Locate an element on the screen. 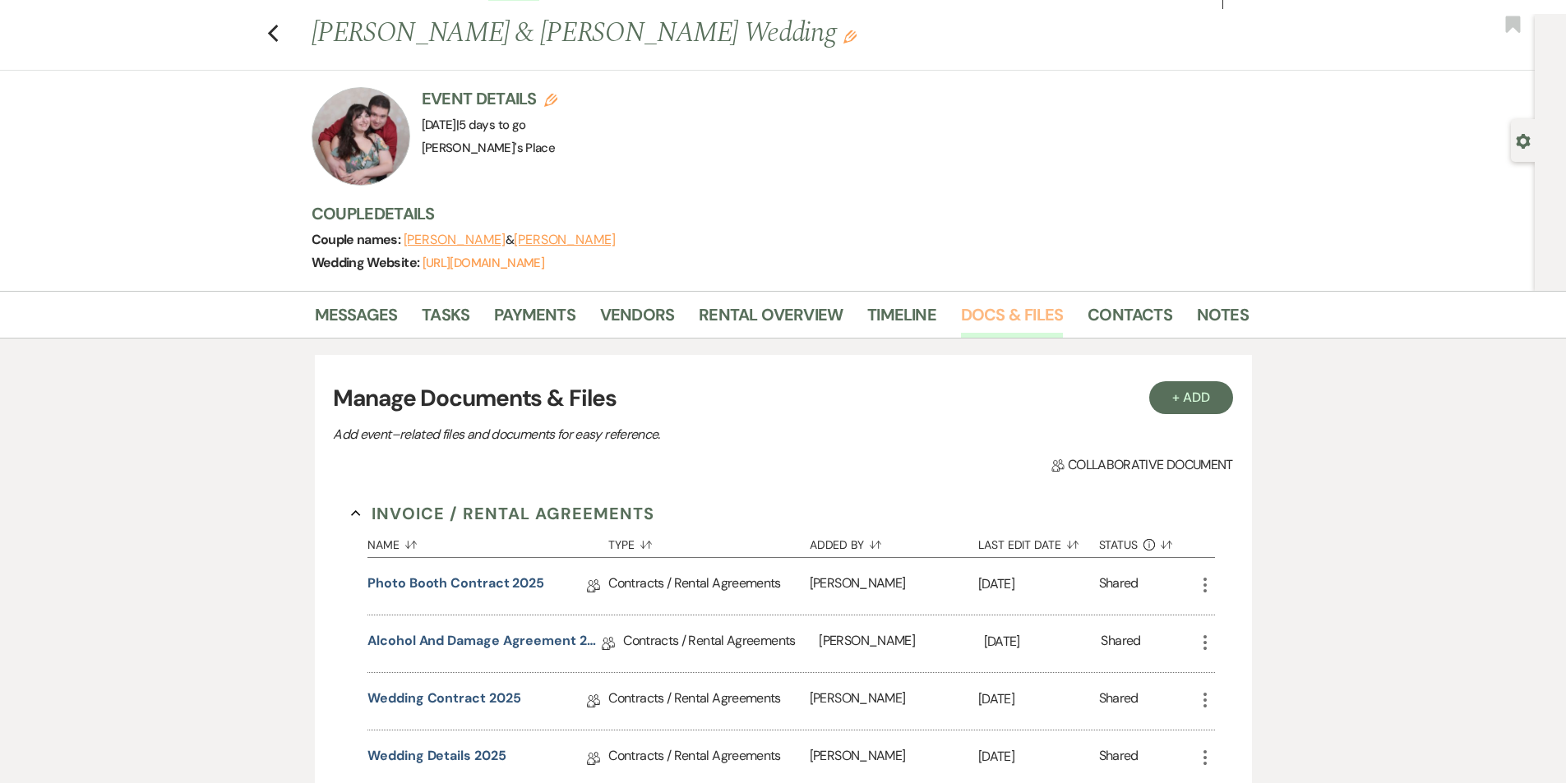 The image size is (1566, 783). a: Photo Booth Contract 2025 is located at coordinates (455, 586).